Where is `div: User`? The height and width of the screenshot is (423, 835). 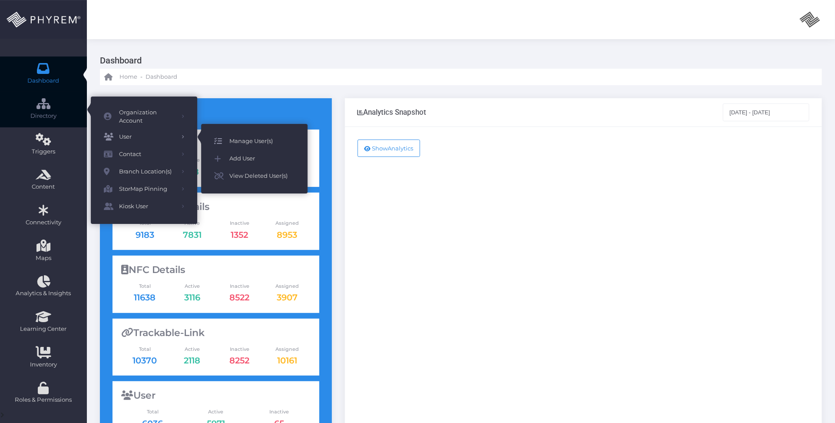
div: User is located at coordinates (216, 396).